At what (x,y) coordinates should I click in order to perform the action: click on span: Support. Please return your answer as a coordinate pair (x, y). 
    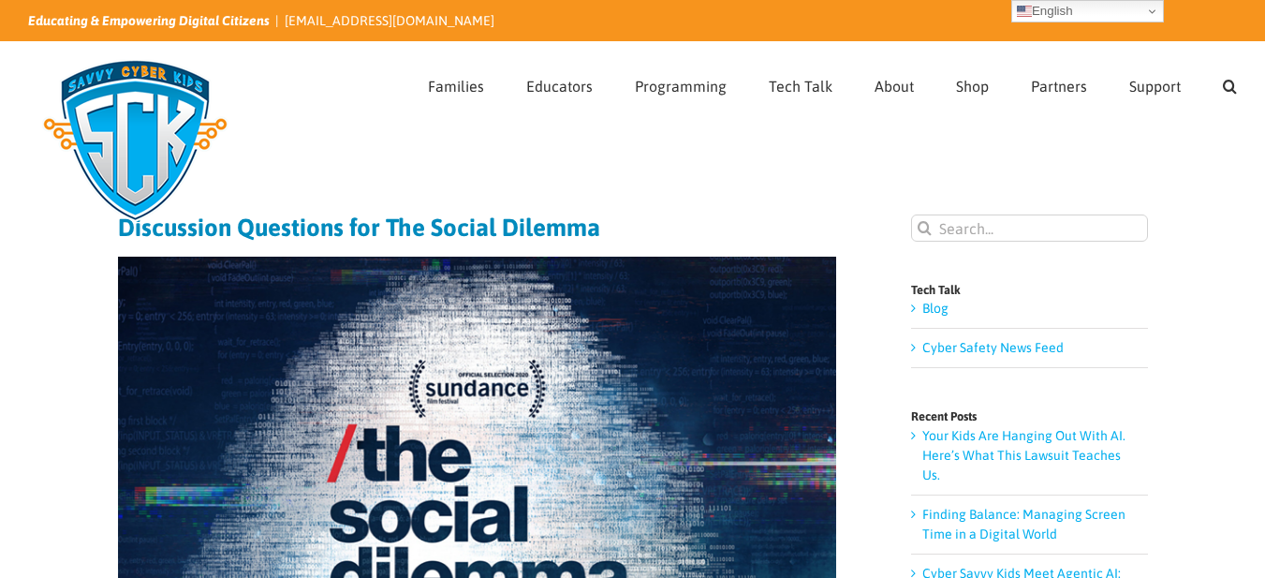
    Looking at the image, I should click on (1154, 86).